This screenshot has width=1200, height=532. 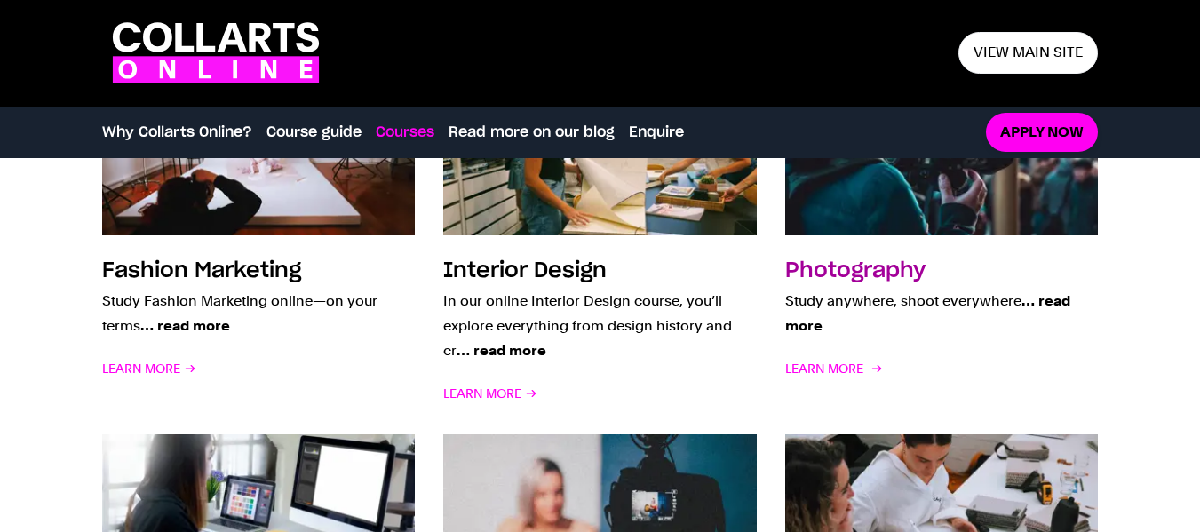 I want to click on a: Enquire, so click(x=656, y=132).